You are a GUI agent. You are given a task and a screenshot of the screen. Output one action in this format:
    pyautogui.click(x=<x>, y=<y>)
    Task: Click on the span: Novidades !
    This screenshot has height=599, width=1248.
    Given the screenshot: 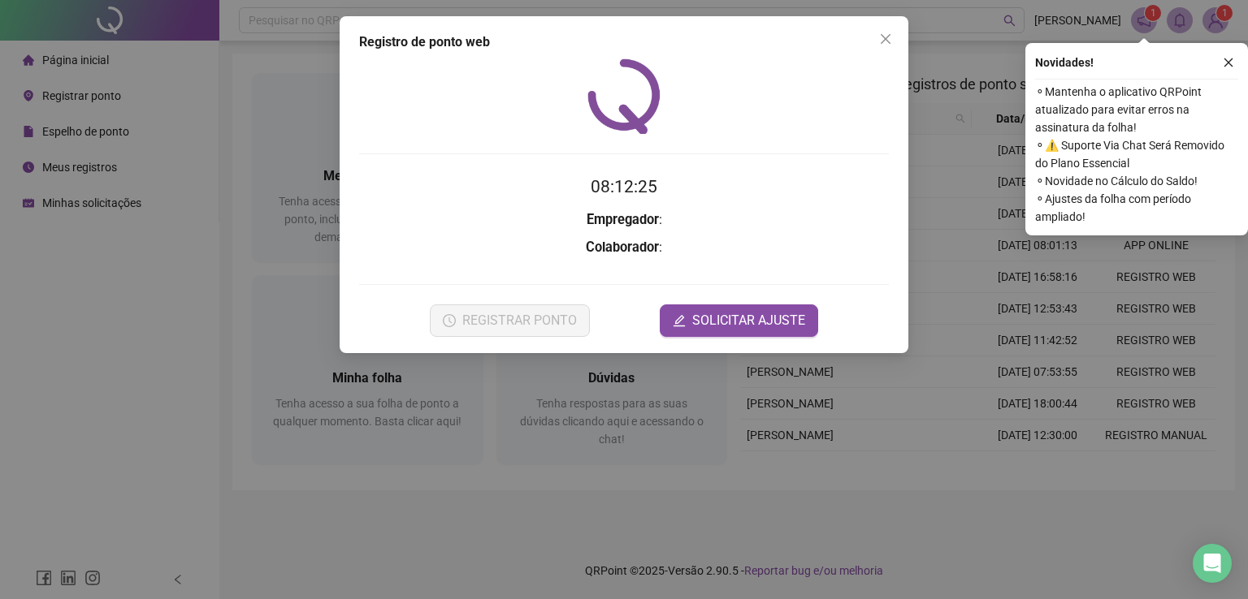 What is the action you would take?
    pyautogui.click(x=1064, y=63)
    